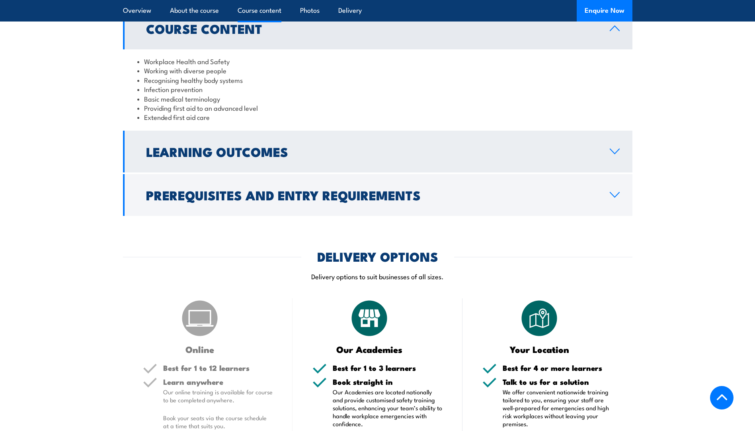 Image resolution: width=755 pixels, height=431 pixels. Describe the element at coordinates (218, 381) in the screenshot. I see `h5: Learn anywhere` at that location.